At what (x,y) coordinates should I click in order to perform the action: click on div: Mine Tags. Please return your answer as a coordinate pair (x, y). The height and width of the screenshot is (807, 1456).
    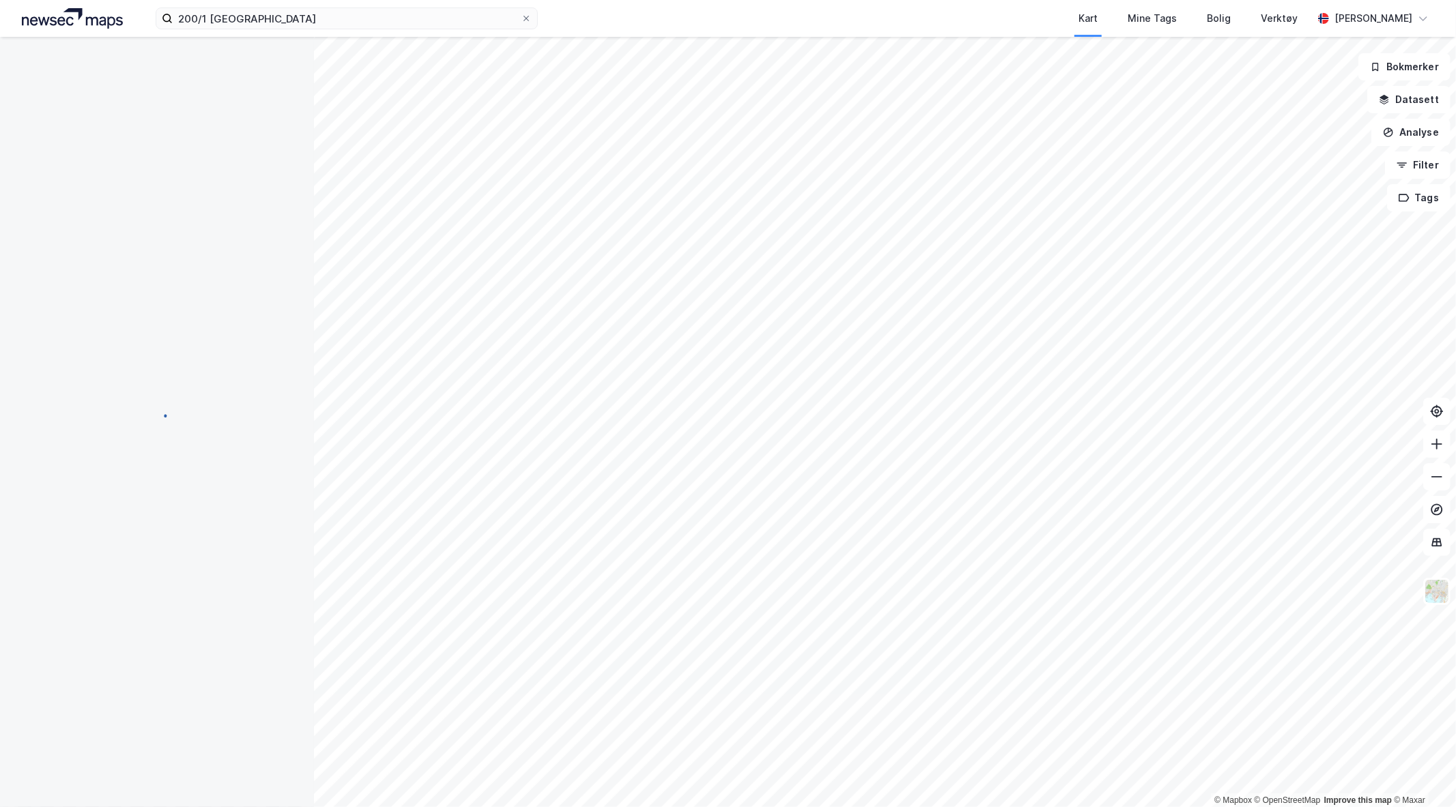
    Looking at the image, I should click on (1152, 18).